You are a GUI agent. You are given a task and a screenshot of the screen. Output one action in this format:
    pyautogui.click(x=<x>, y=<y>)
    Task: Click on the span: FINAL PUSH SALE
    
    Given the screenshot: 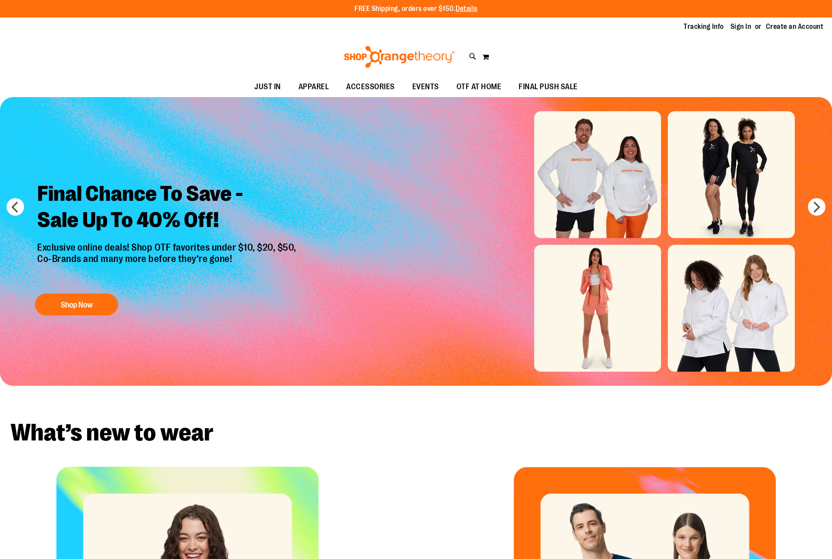 What is the action you would take?
    pyautogui.click(x=548, y=87)
    